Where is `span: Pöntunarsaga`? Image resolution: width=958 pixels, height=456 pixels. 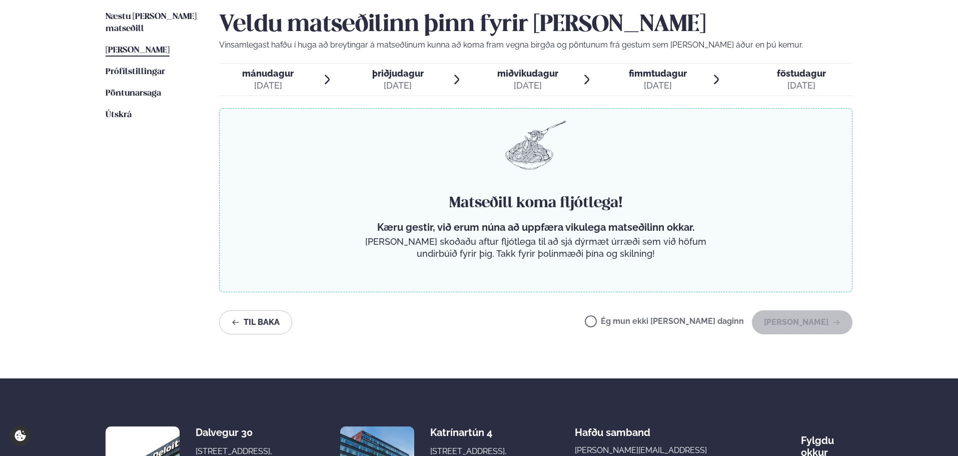
span: Pöntunarsaga is located at coordinates (133, 93).